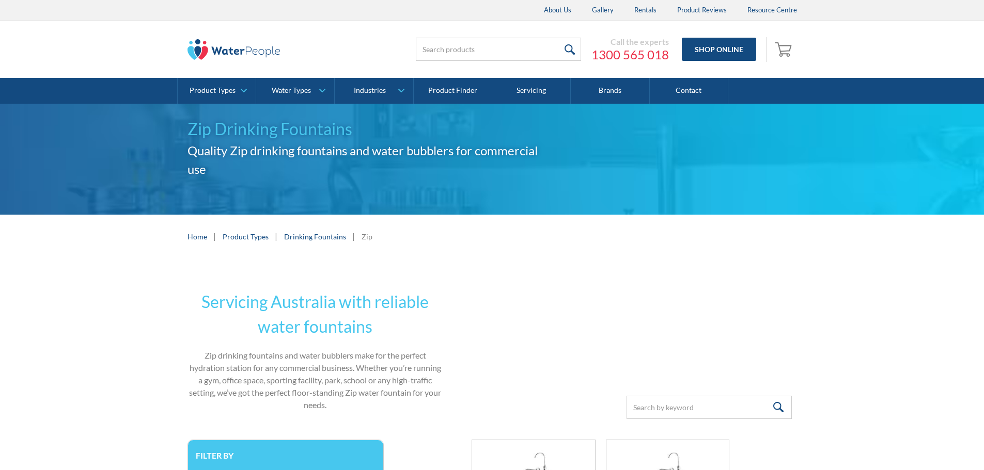 The height and width of the screenshot is (470, 984). Describe the element at coordinates (531, 91) in the screenshot. I see `a: Servicing` at that location.